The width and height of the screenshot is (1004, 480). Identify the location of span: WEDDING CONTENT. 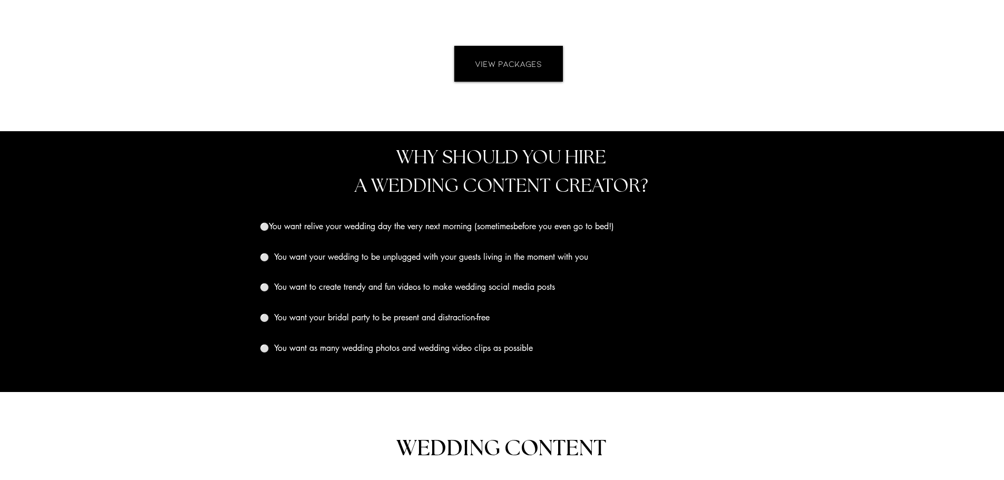
(501, 449).